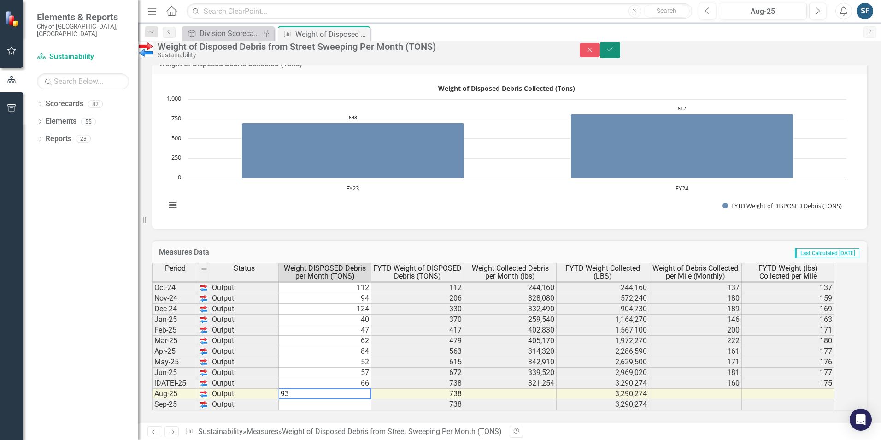  Describe the element at coordinates (174, 98) in the screenshot. I see `text: 1,000` at that location.